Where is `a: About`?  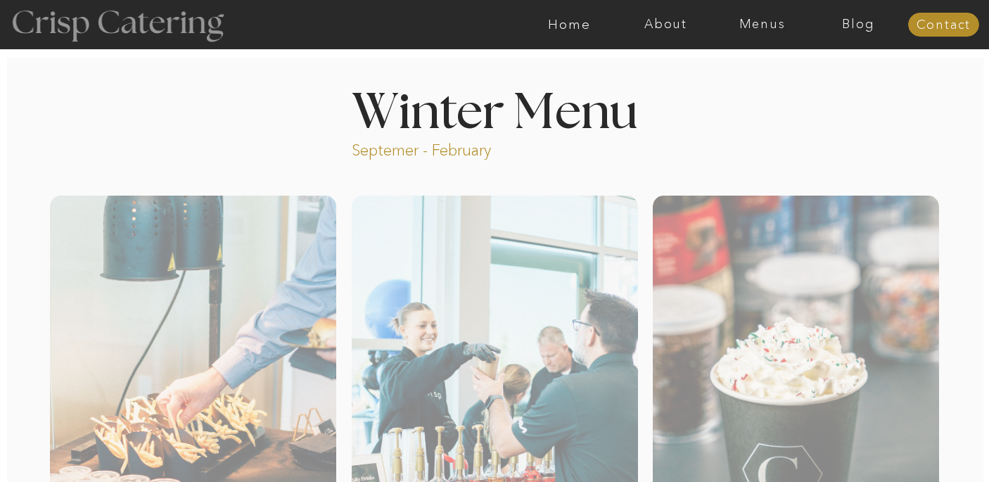 a: About is located at coordinates (666, 25).